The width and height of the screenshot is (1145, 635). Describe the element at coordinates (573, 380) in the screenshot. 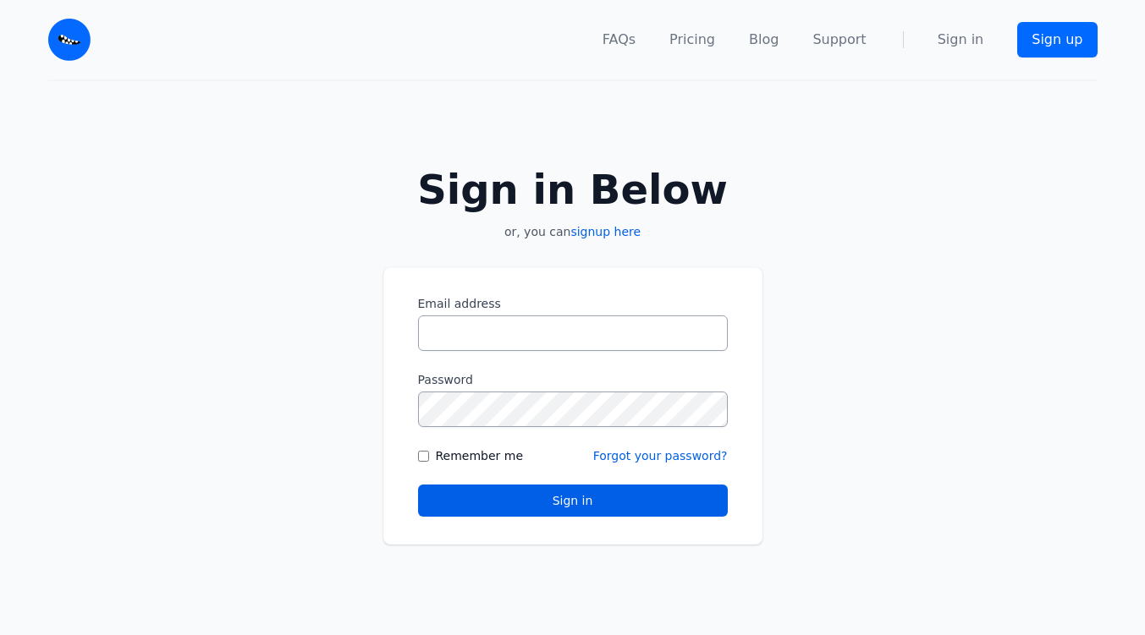

I see `label: Password` at that location.